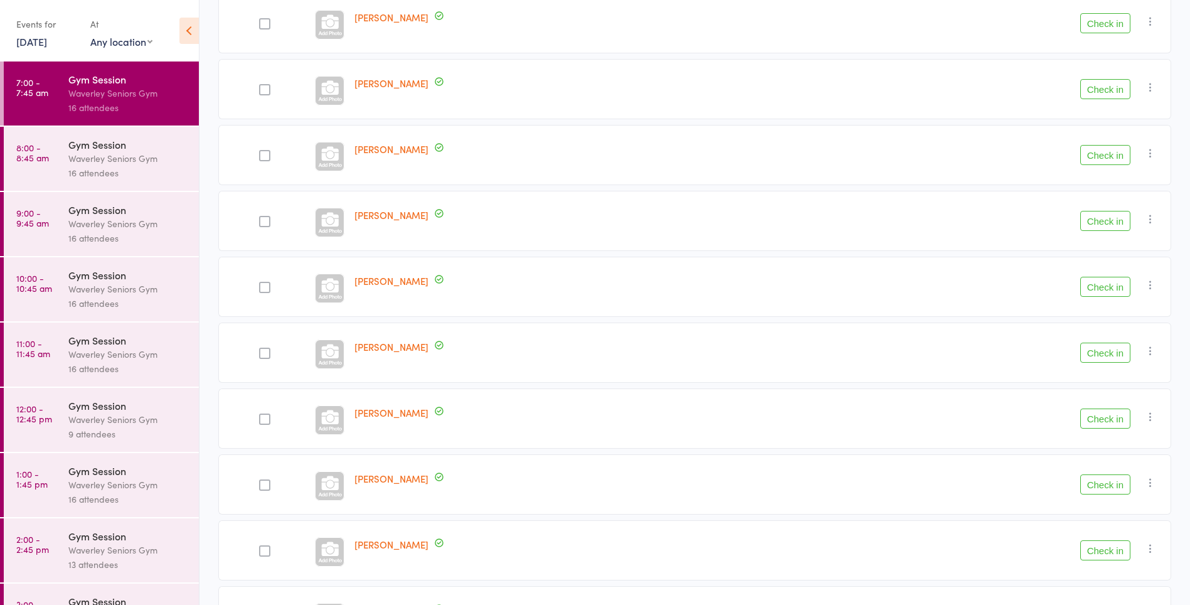 The height and width of the screenshot is (605, 1190). What do you see at coordinates (101, 93) in the screenshot?
I see `a: 7:00 -7:45 amGym SessionWaverley Seniors Gym16 attendees` at bounding box center [101, 93].